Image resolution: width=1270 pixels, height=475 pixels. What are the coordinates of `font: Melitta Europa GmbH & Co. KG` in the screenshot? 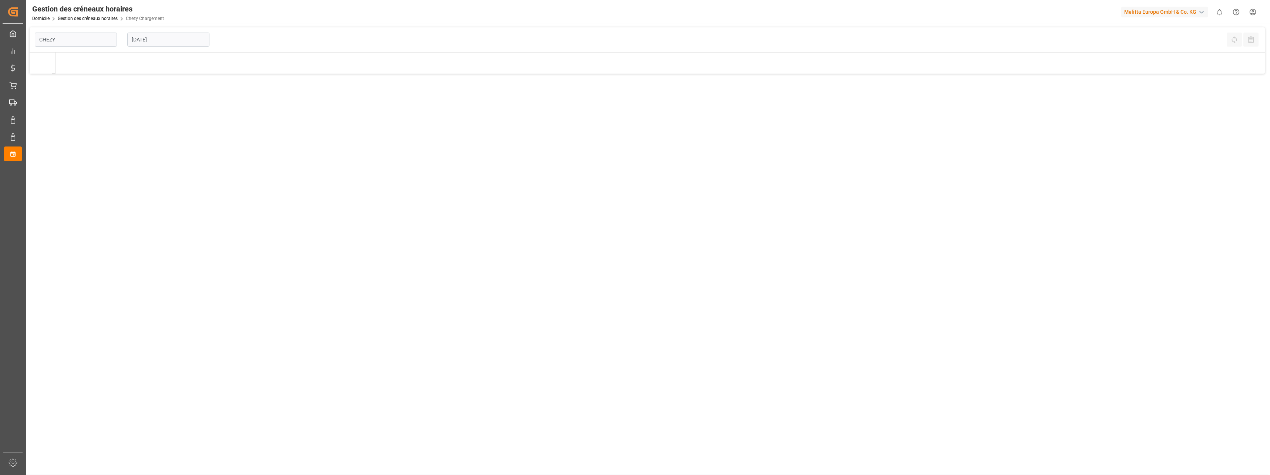 It's located at (1160, 12).